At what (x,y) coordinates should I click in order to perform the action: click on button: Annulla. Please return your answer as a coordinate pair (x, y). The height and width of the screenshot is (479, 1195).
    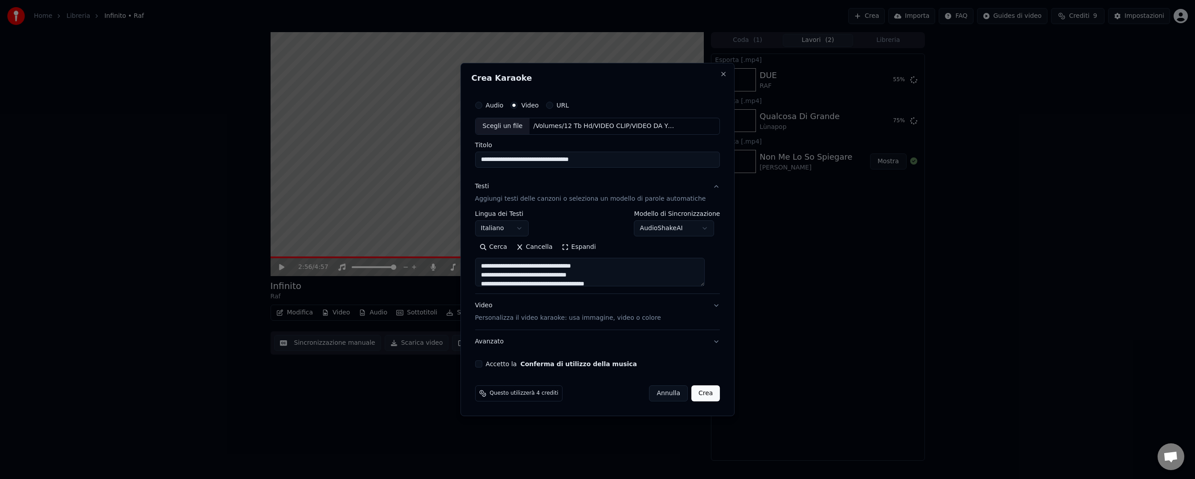
    Looking at the image, I should click on (668, 393).